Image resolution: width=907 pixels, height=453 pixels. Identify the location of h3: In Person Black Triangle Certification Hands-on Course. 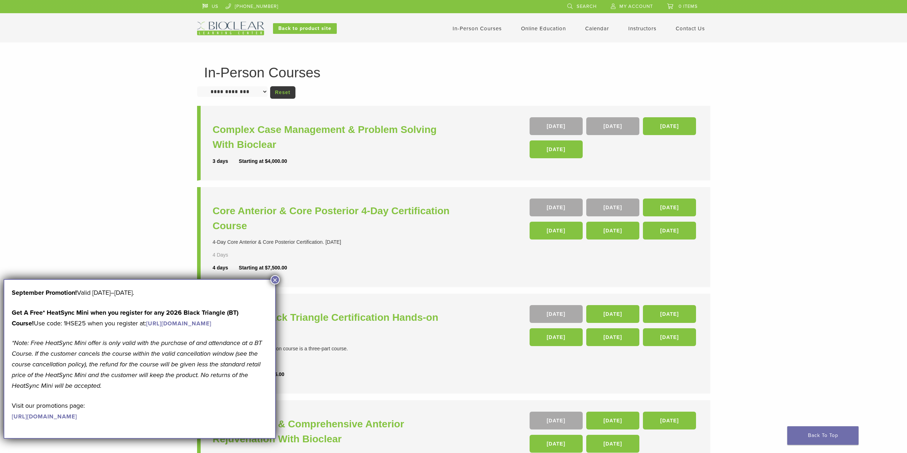
(334, 325).